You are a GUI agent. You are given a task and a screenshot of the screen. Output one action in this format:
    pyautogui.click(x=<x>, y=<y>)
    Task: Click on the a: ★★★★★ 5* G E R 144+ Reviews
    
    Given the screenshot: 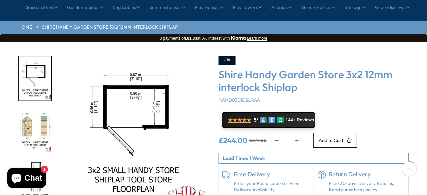 What is the action you would take?
    pyautogui.click(x=269, y=120)
    